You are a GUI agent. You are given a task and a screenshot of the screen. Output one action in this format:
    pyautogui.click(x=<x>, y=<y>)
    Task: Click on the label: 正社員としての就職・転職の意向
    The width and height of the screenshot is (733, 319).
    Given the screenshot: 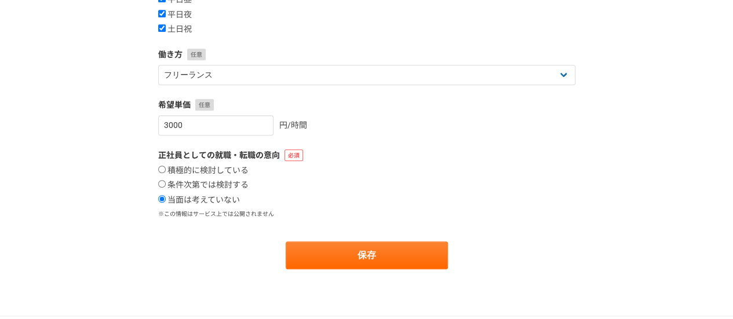 What is the action you would take?
    pyautogui.click(x=367, y=155)
    